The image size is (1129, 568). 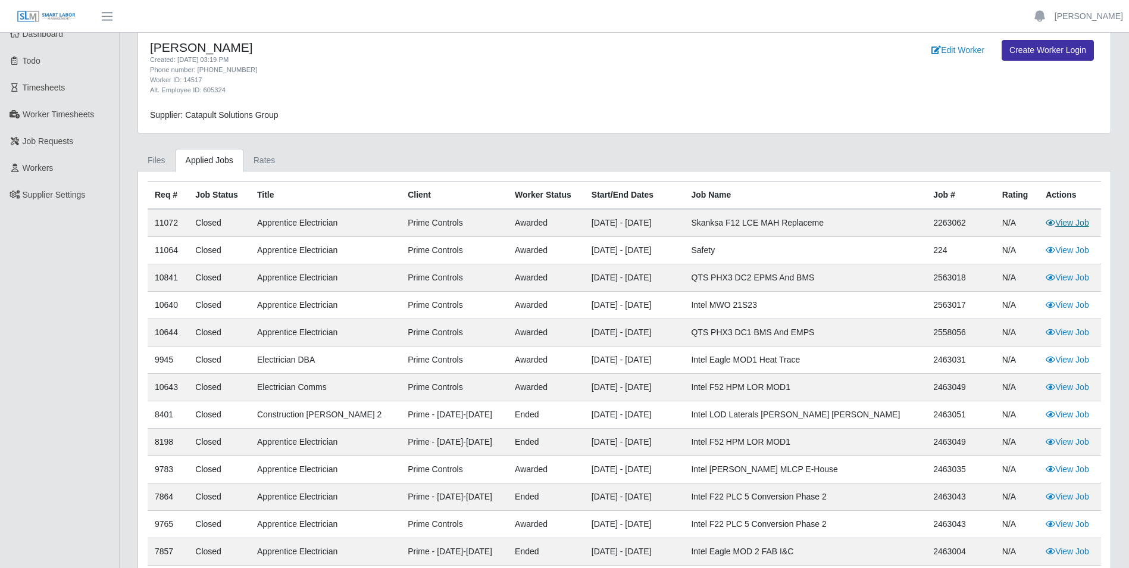 What do you see at coordinates (325, 387) in the screenshot?
I see `td: Electrician Comms` at bounding box center [325, 387].